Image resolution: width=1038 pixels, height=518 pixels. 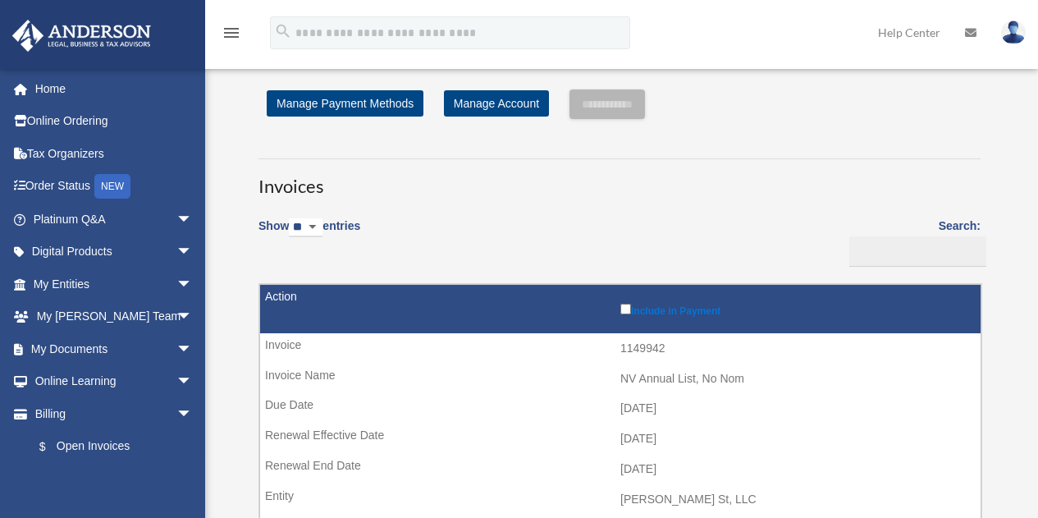 What do you see at coordinates (231, 33) in the screenshot?
I see `i: menu` at bounding box center [231, 33].